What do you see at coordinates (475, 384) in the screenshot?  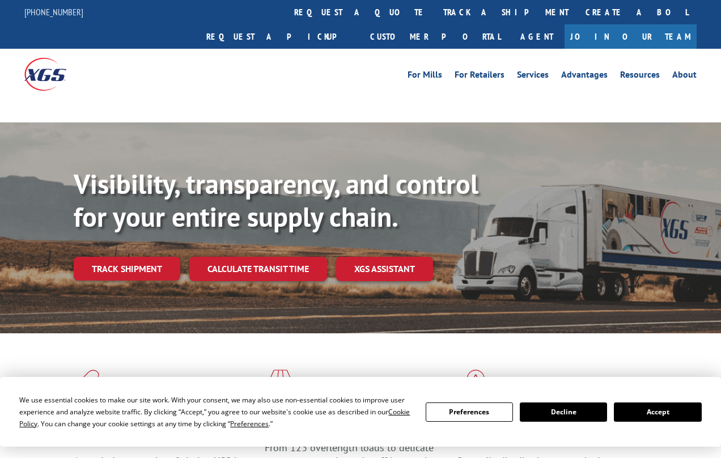 I see `img: xgs-icon-flagship-distribution-model-red` at bounding box center [475, 384].